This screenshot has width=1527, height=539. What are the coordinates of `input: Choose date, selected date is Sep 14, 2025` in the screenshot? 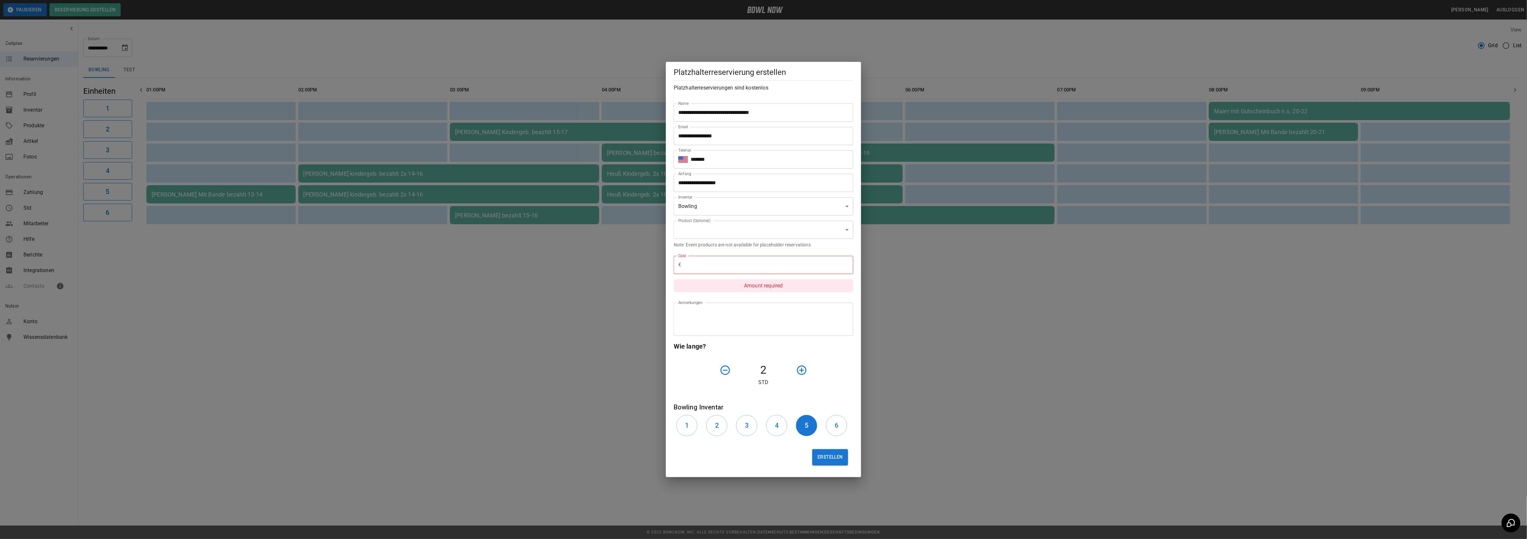 It's located at (761, 183).